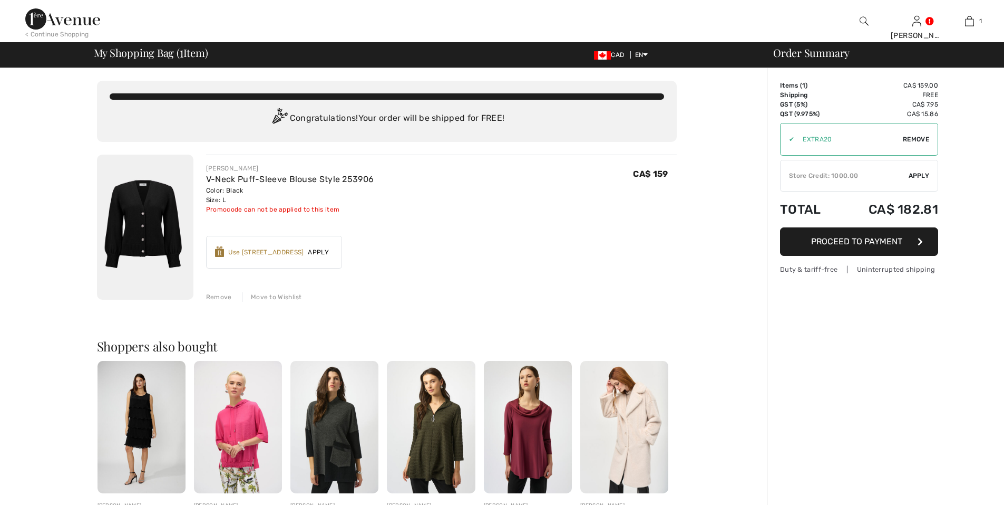 The image size is (1004, 505). What do you see at coordinates (859, 241) in the screenshot?
I see `button: Proceed to Payment` at bounding box center [859, 241].